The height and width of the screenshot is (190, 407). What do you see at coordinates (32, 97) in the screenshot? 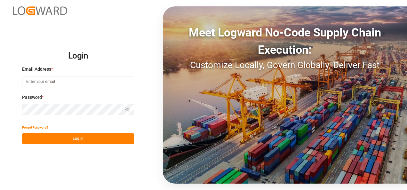
I see `span: Password` at bounding box center [32, 97].